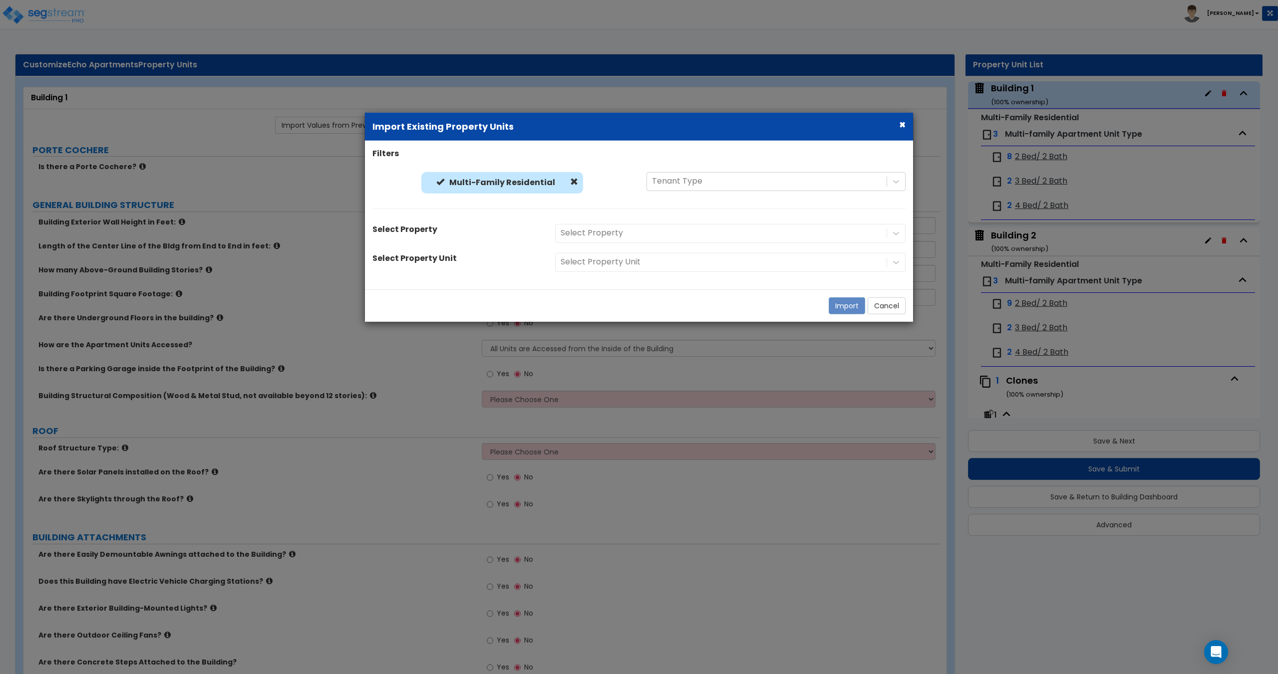  What do you see at coordinates (443, 126) in the screenshot?
I see `b: Import Existing Property Units` at bounding box center [443, 126].